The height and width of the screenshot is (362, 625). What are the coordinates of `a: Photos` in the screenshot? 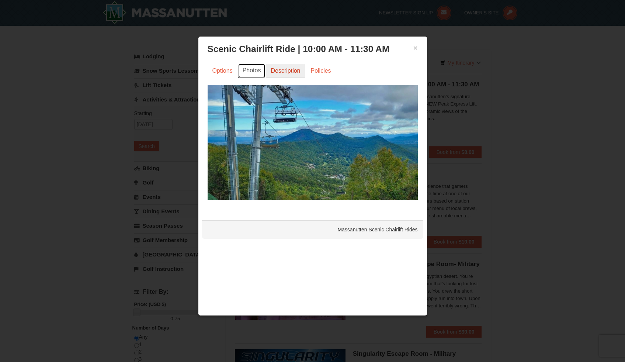 It's located at (252, 71).